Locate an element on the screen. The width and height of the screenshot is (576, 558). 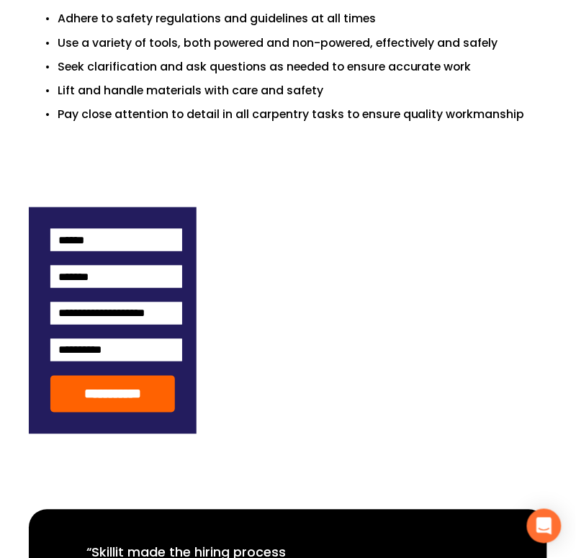
div: Open Intercom Messenger is located at coordinates (545, 527).